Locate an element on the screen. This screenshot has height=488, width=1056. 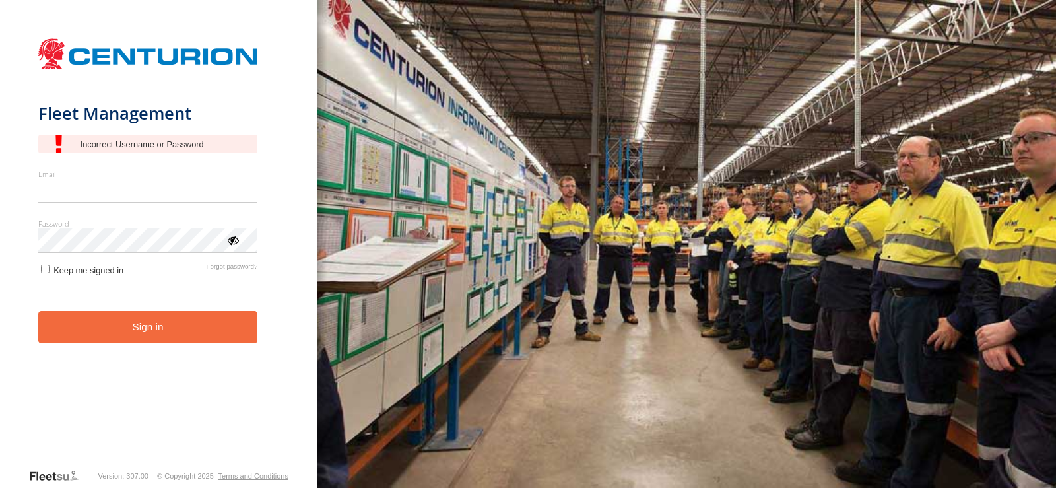
div: © Copyright 2025 - is located at coordinates (222, 476).